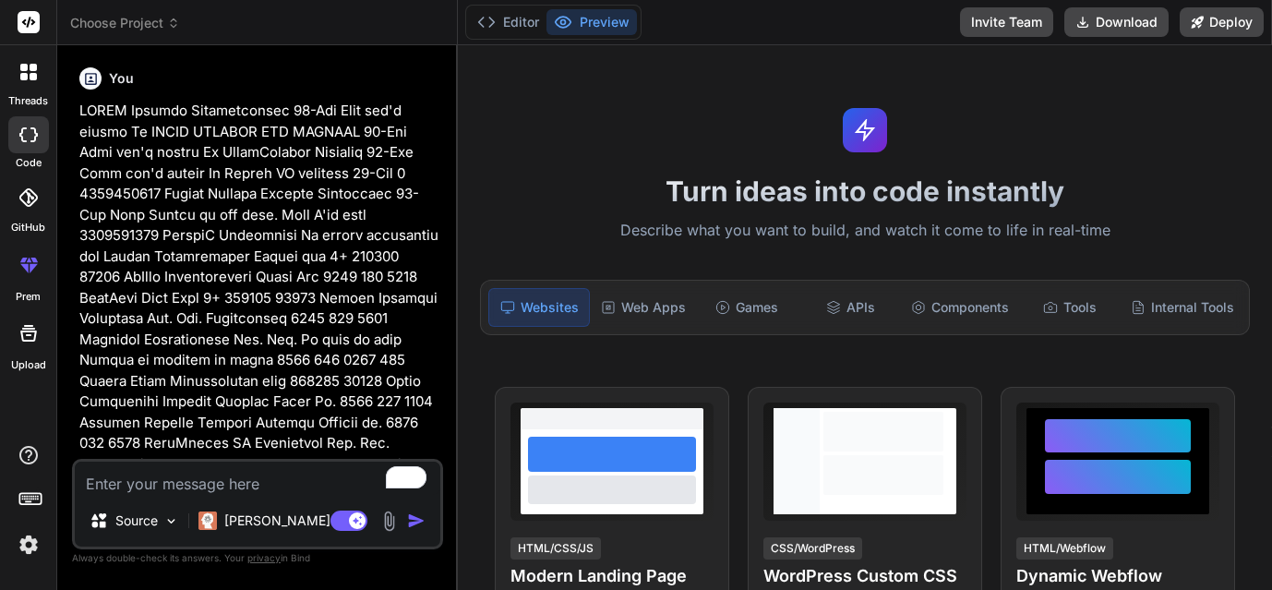 The height and width of the screenshot is (590, 1272). I want to click on div: HTML/CSS/JS, so click(556, 548).